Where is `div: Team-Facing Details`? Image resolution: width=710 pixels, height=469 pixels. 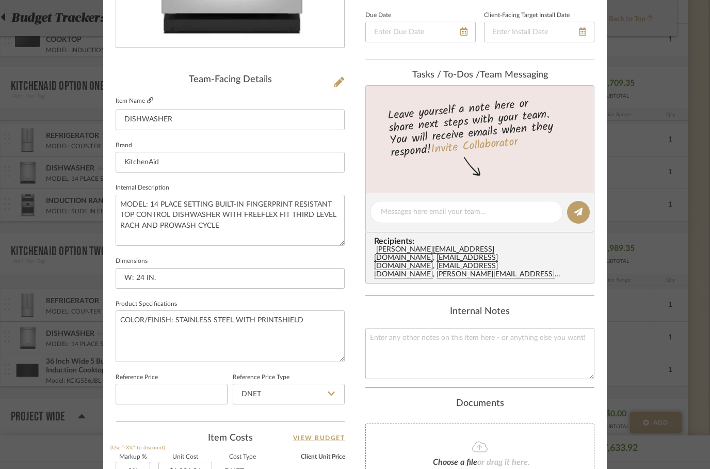
div: Team-Facing Details is located at coordinates (230, 80).